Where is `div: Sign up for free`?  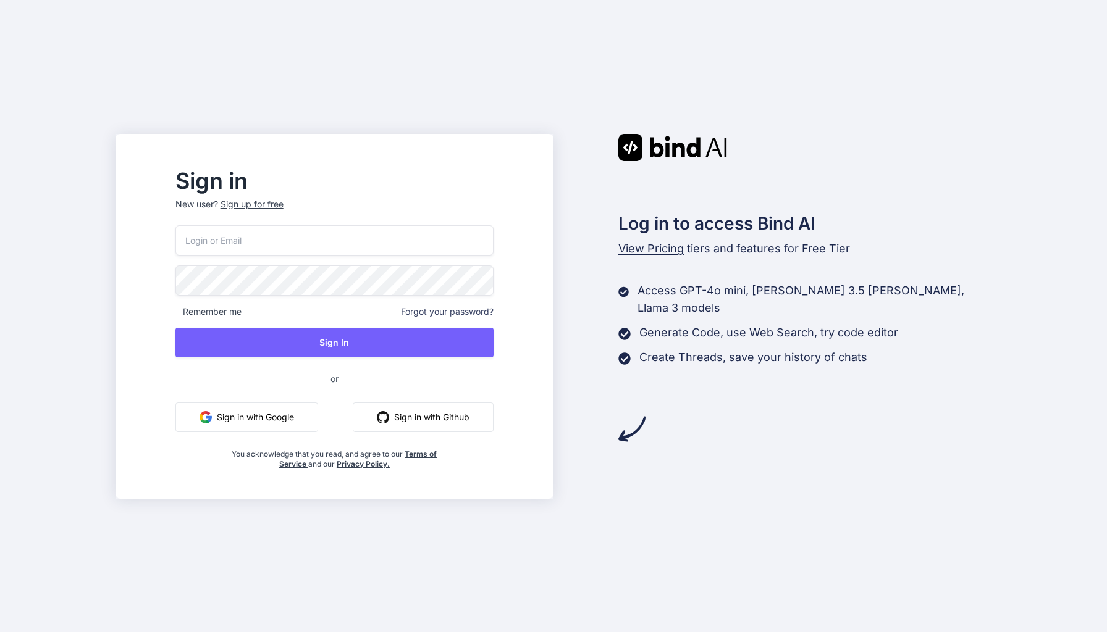 div: Sign up for free is located at coordinates (252, 204).